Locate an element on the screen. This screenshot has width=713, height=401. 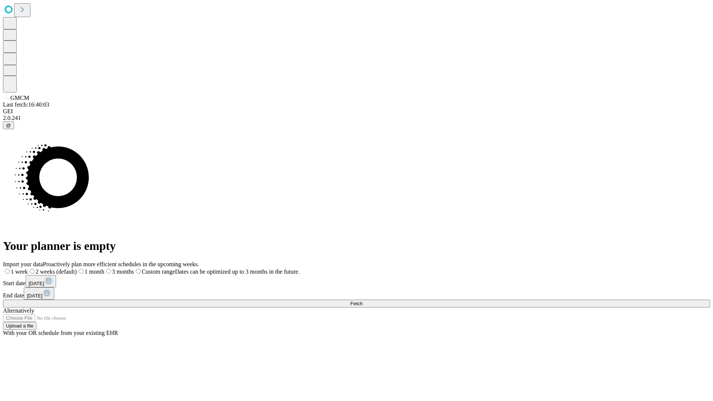
span: 2 weeks (default) is located at coordinates (56, 271).